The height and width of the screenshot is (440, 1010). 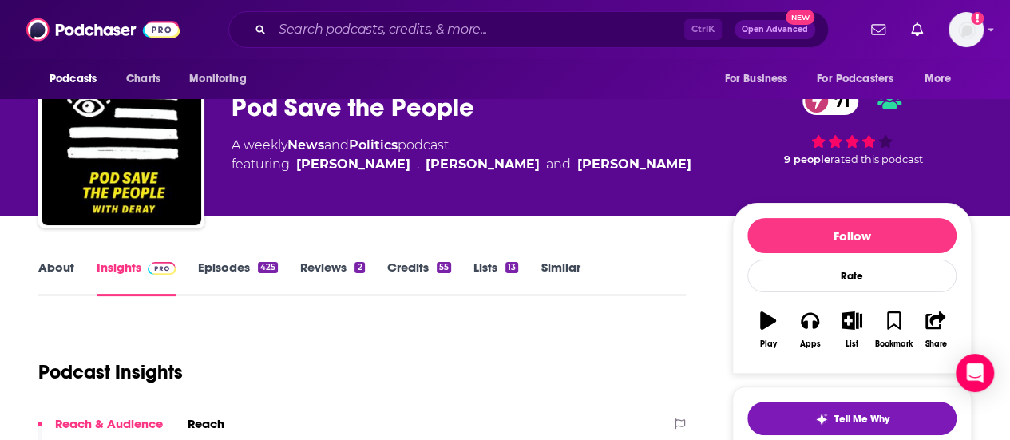 I want to click on a: DeRay Mckesson, so click(x=482, y=164).